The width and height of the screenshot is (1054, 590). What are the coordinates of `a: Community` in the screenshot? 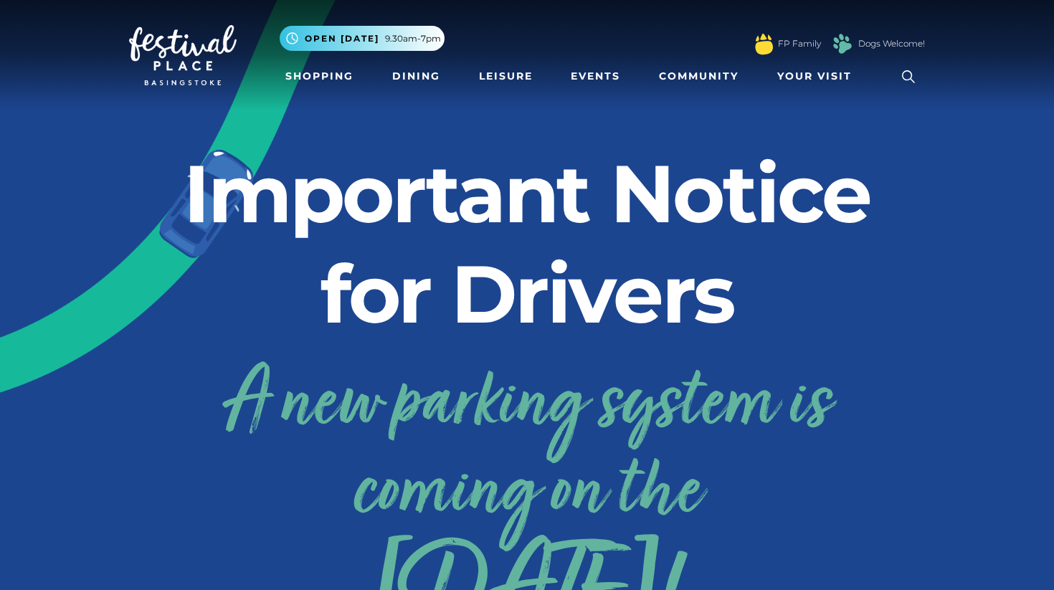 It's located at (698, 76).